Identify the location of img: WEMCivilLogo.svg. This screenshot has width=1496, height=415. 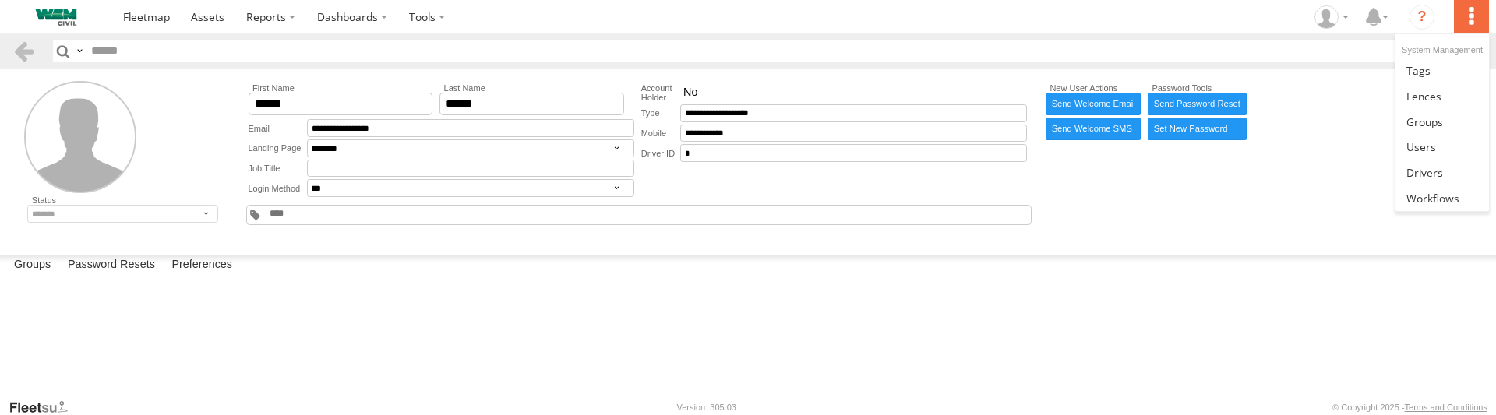
(56, 17).